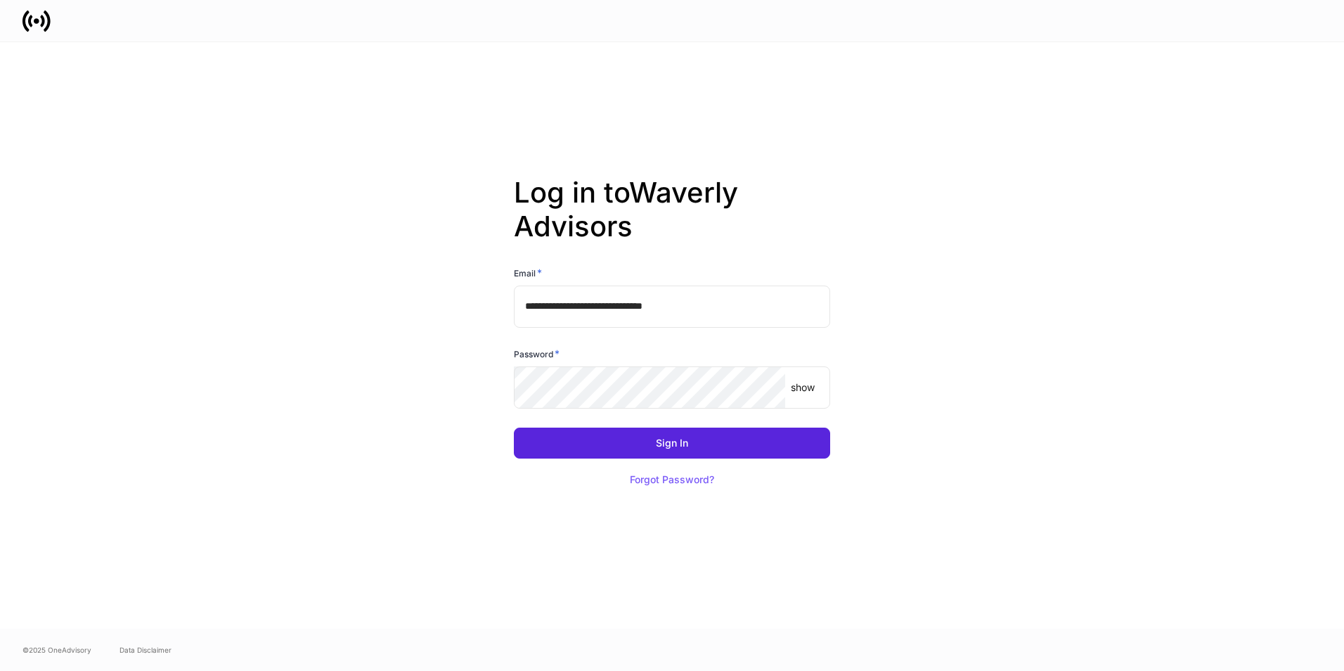 The width and height of the screenshot is (1344, 671). What do you see at coordinates (145, 649) in the screenshot?
I see `a: Data Disclaimer` at bounding box center [145, 649].